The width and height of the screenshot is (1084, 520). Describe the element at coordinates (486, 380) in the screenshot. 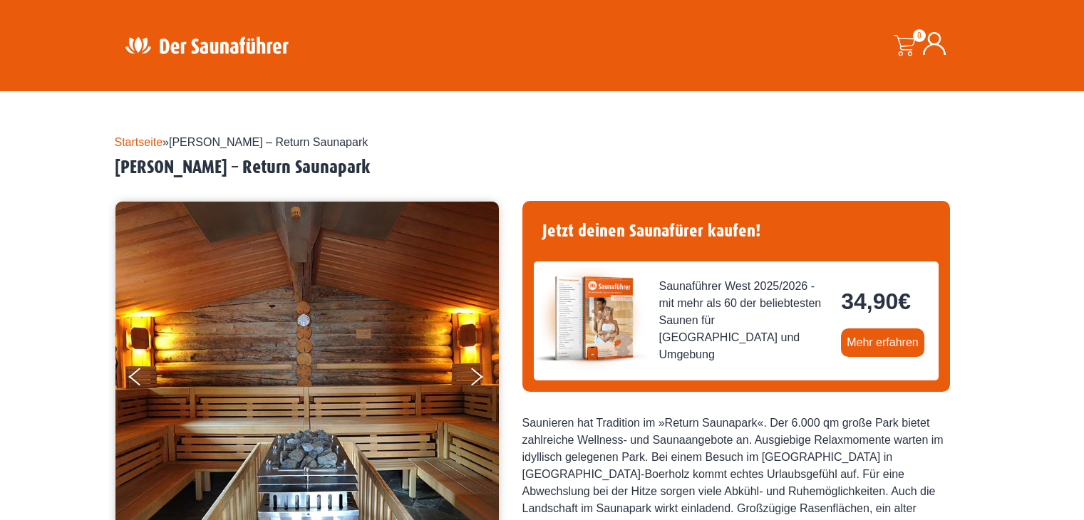

I see `button: Next` at that location.